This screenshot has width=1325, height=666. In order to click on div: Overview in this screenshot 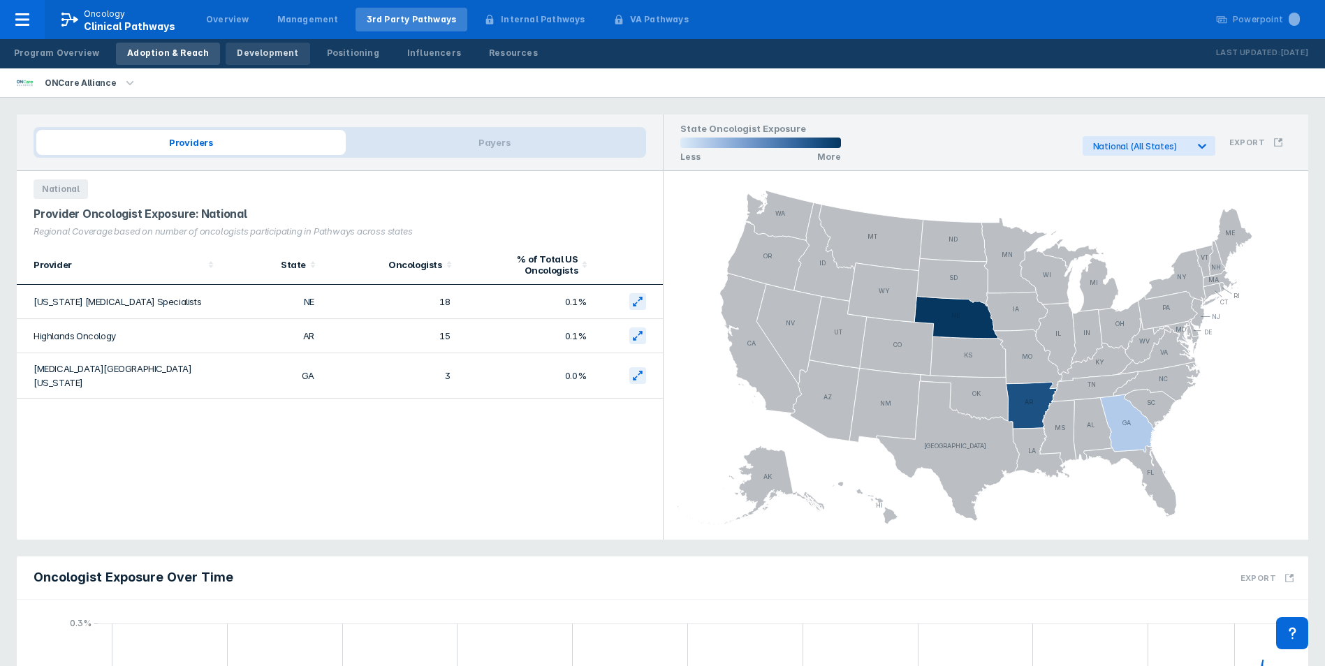, I will do `click(228, 20)`.